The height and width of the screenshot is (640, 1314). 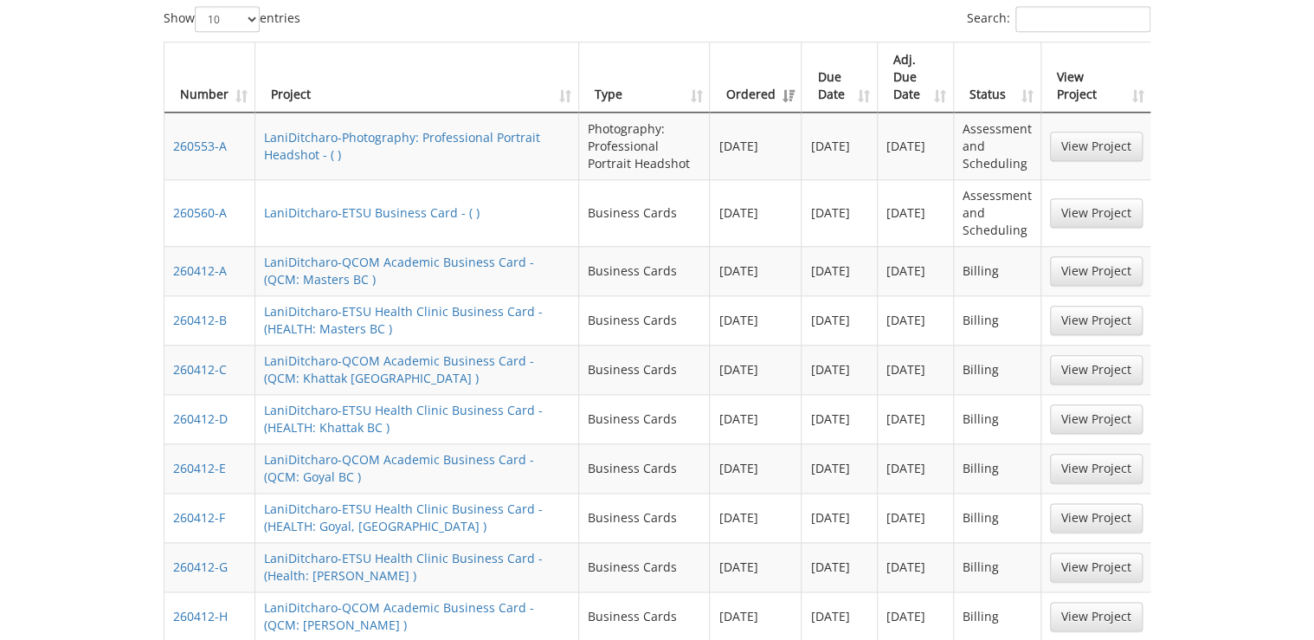 I want to click on a: LaniDitcharo-QCOM Academic Business Card - (QCM: Masters BC ), so click(x=399, y=270).